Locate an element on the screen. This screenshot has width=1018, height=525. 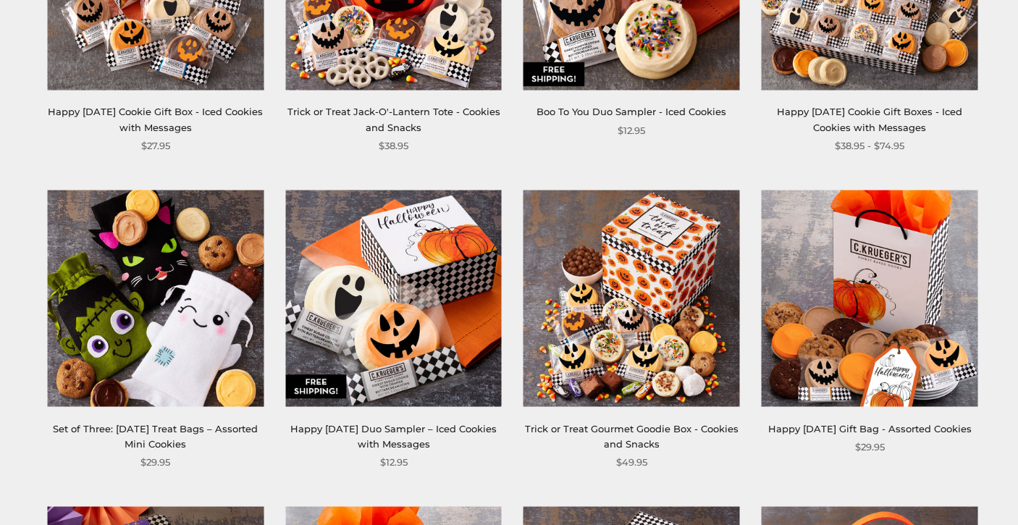
a: Happy Halloween Duo Sampler – Iced Cookies with Messages is located at coordinates (393, 298).